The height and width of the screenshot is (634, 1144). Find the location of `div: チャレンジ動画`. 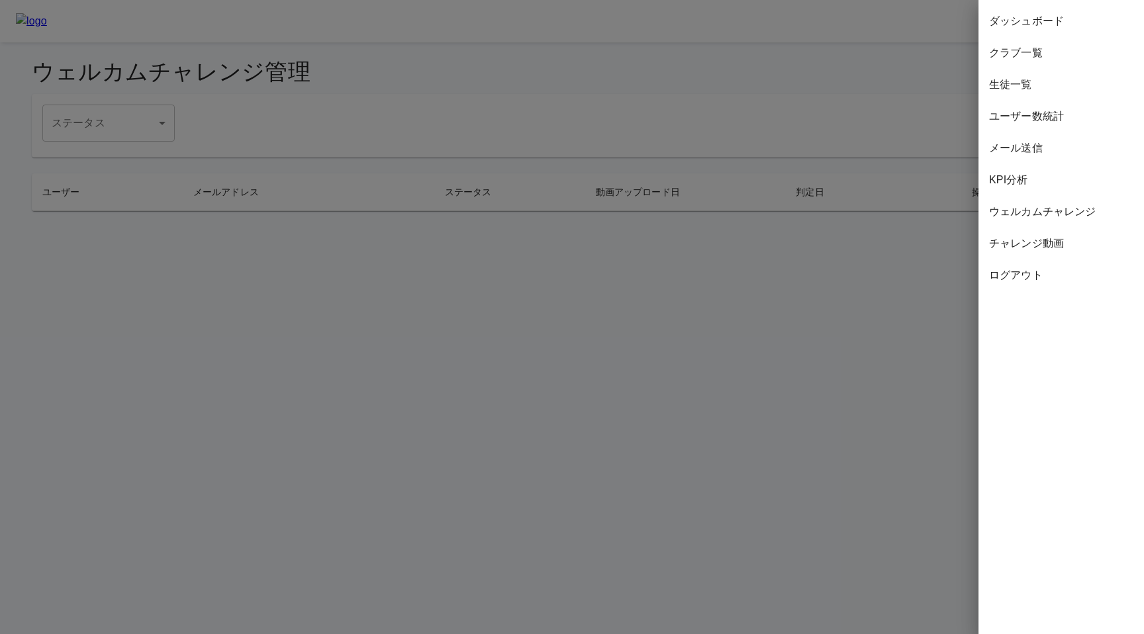

div: チャレンジ動画 is located at coordinates (1061, 244).